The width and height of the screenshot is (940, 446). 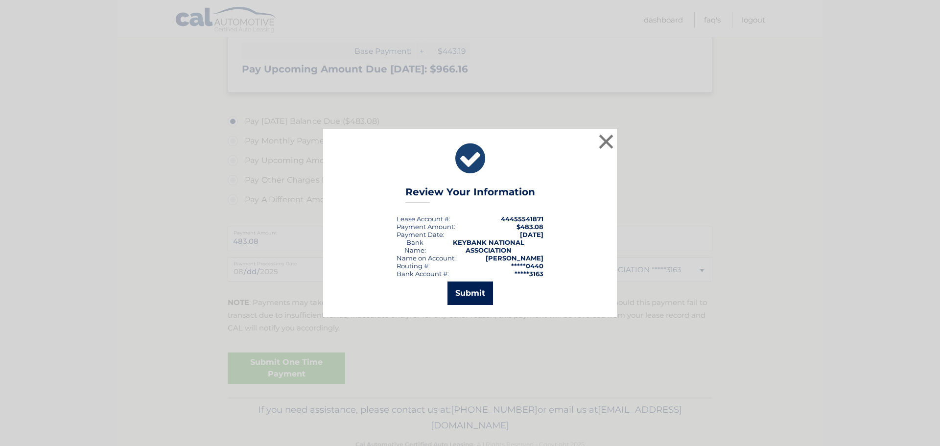 What do you see at coordinates (470, 194) in the screenshot?
I see `h3: Review Your Information` at bounding box center [470, 194].